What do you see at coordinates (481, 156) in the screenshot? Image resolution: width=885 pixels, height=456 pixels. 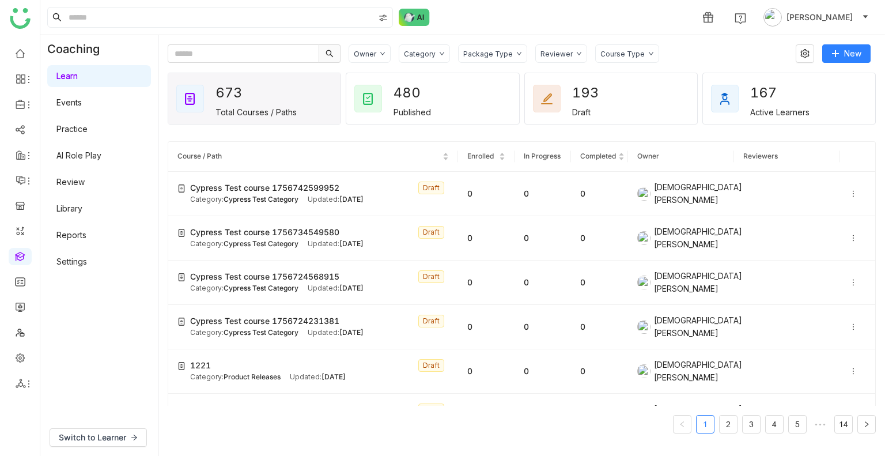 I see `span: Enrolled` at bounding box center [481, 156].